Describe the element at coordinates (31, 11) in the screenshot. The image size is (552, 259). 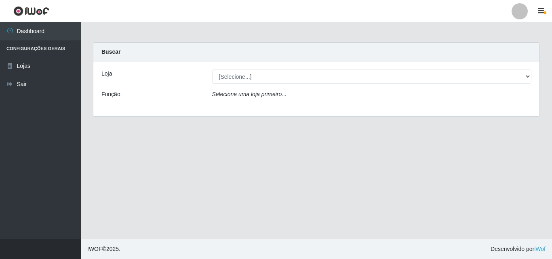
I see `img: CoreUI Logo` at that location.